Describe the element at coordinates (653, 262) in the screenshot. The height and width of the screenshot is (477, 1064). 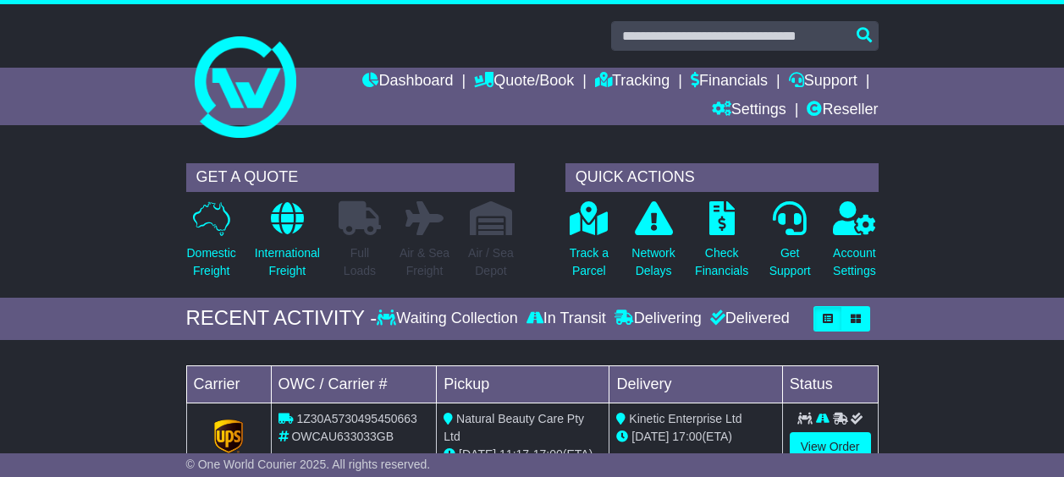
I see `p: Network Delays` at that location.